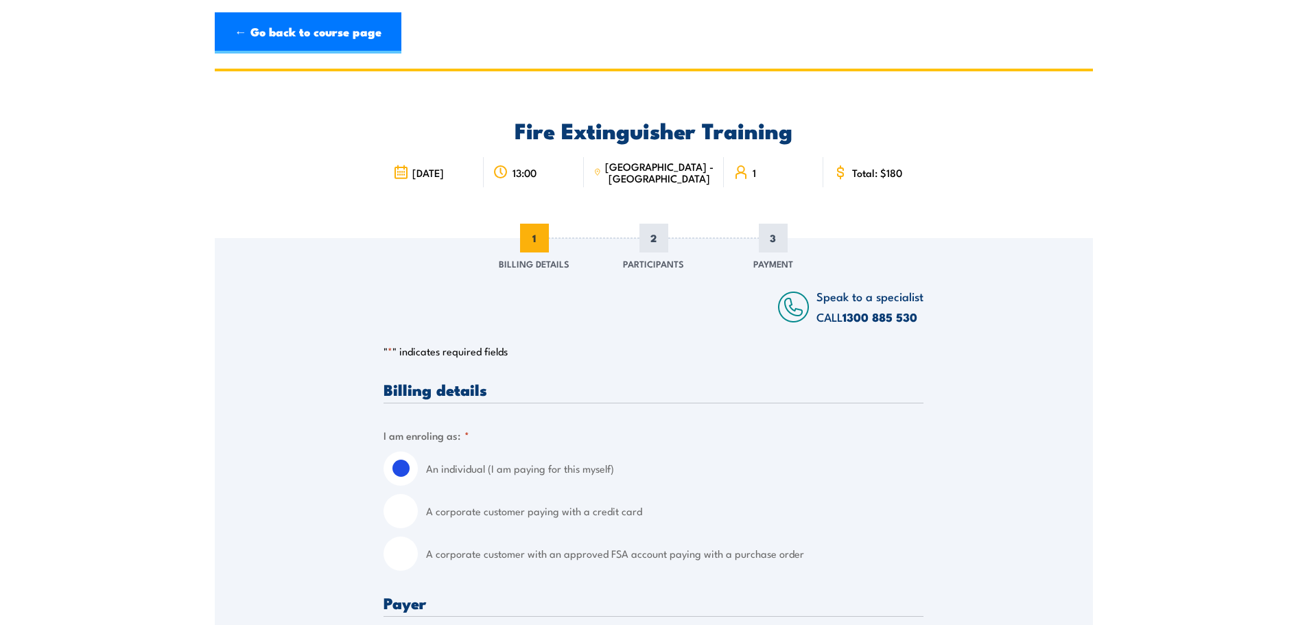 Image resolution: width=1307 pixels, height=625 pixels. Describe the element at coordinates (308, 33) in the screenshot. I see `a: ← Go back to course page` at that location.